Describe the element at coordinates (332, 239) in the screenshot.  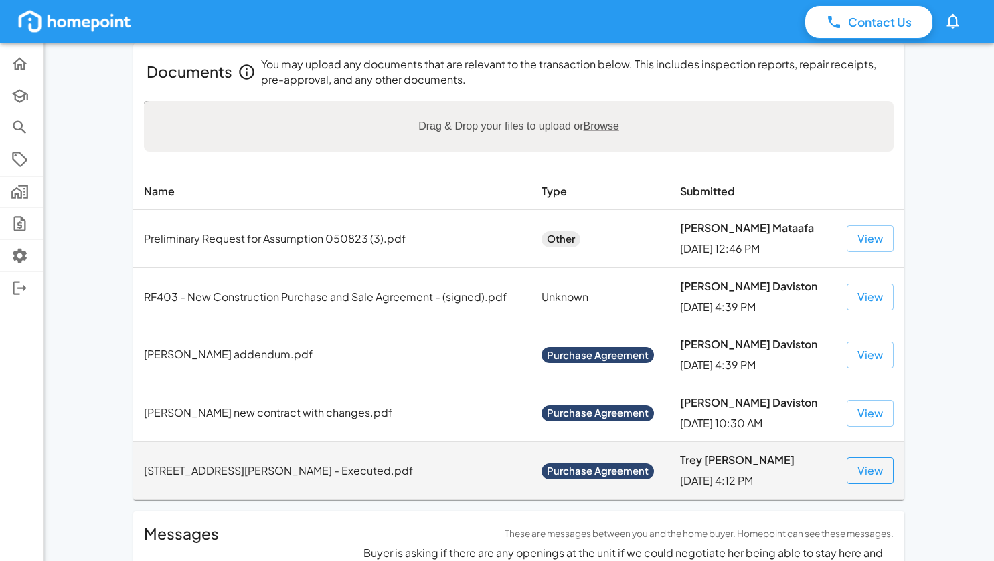
I see `td: Preliminary Request for Assumption 050823 (3).pdf` at that location.